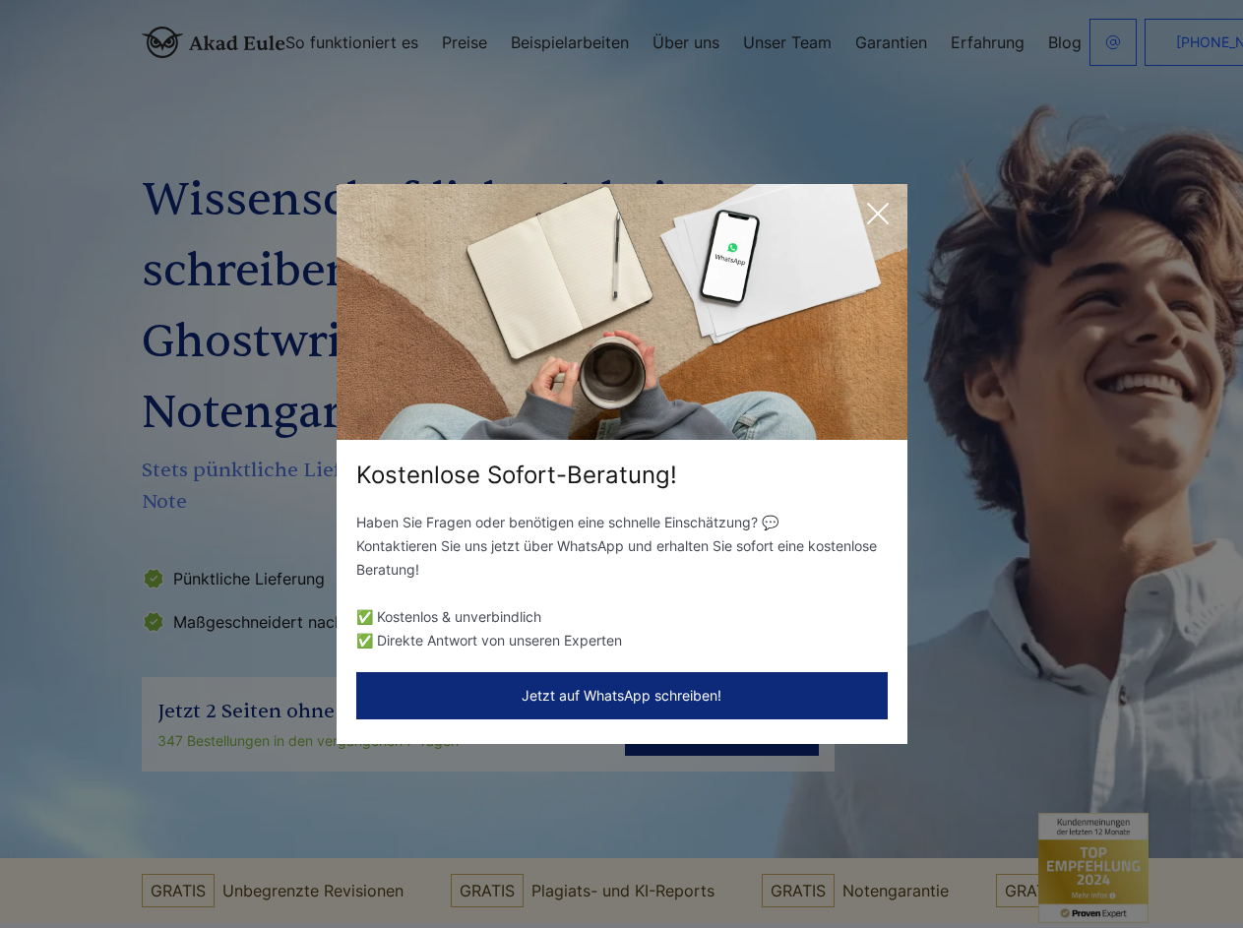  Describe the element at coordinates (351, 42) in the screenshot. I see `a: So funktioniert es` at that location.